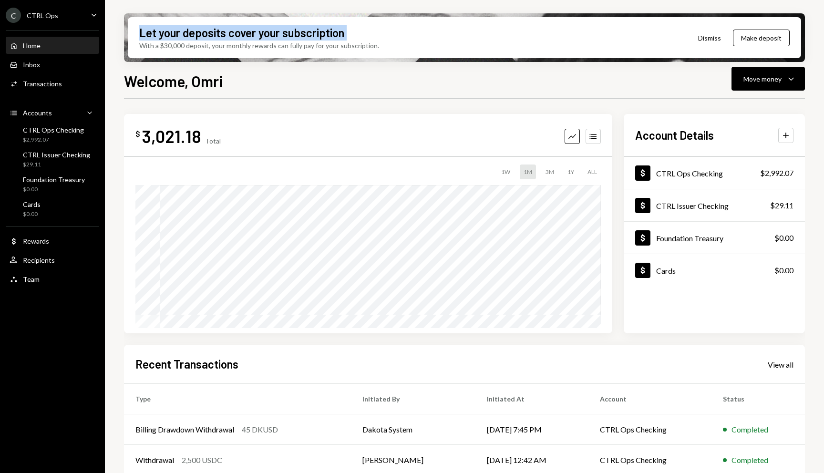 Image resolution: width=824 pixels, height=473 pixels. What do you see at coordinates (154, 460) in the screenshot?
I see `div: Withdrawal` at bounding box center [154, 460].